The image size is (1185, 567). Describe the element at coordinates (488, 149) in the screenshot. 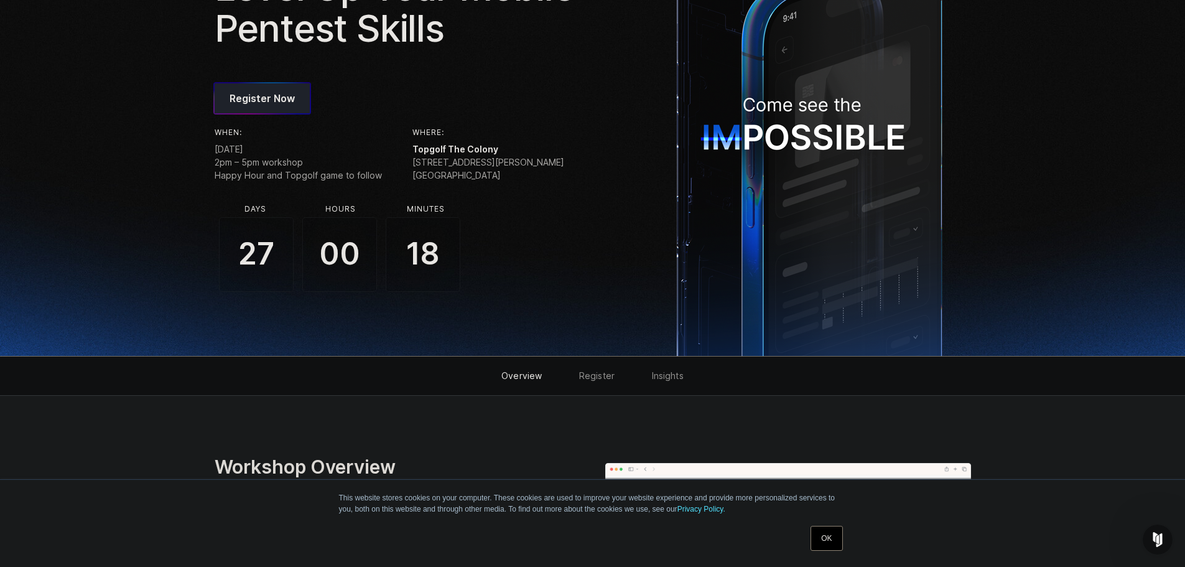

I see `span: Topgolf The Colony` at that location.